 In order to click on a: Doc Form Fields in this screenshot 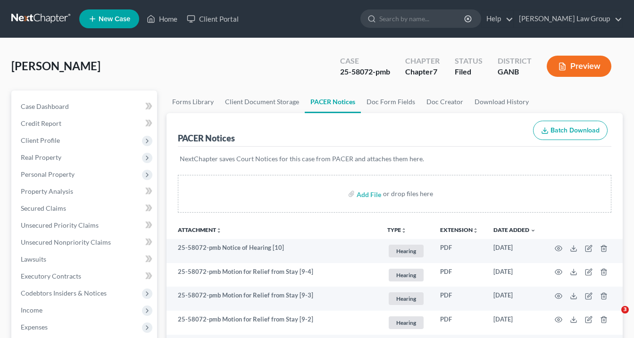, I will do `click(390, 102)`.